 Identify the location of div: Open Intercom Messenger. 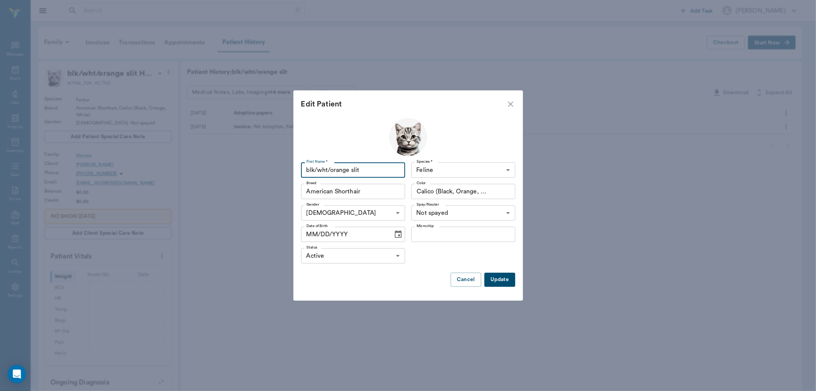
(17, 374).